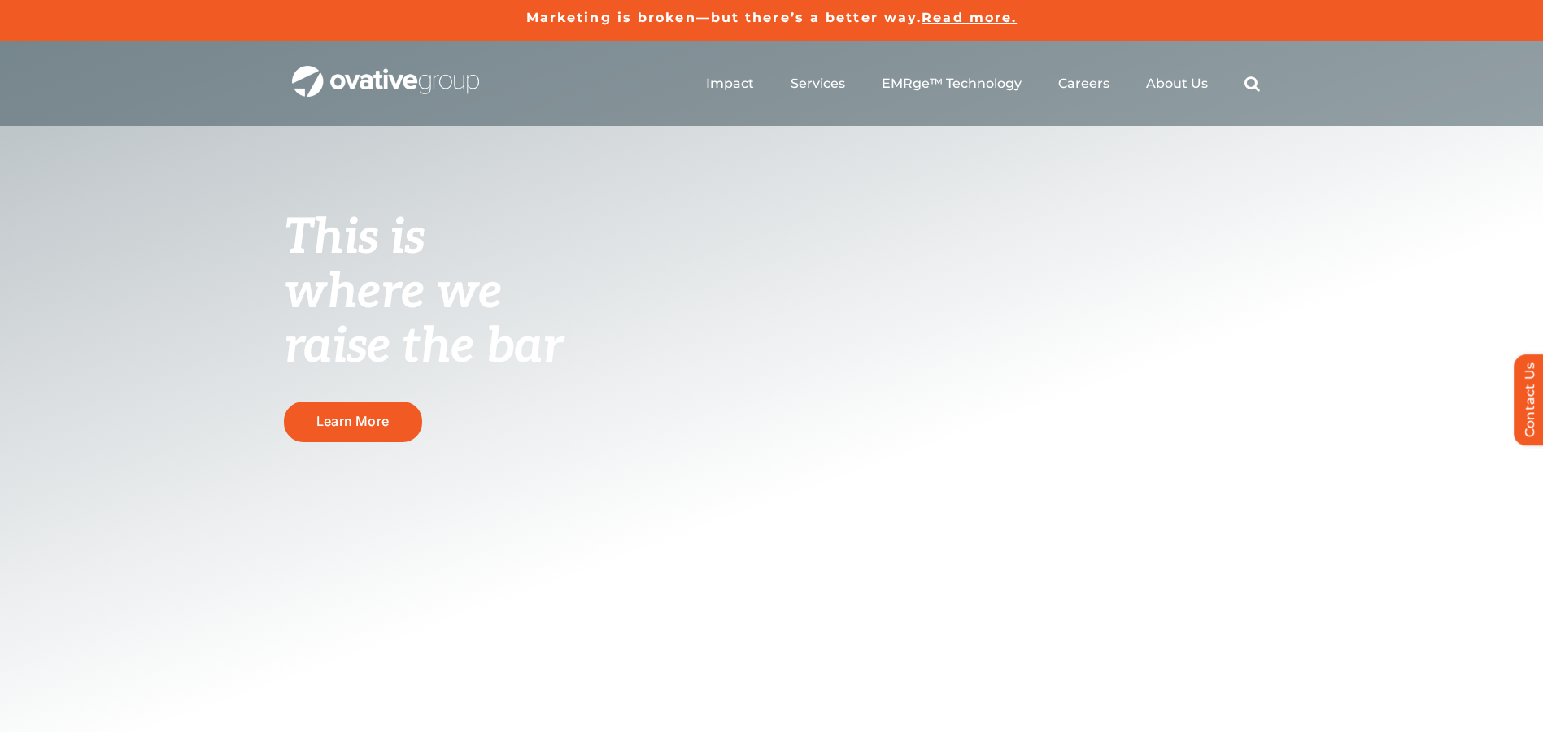 Image resolution: width=1543 pixels, height=751 pixels. I want to click on a: Careers, so click(1083, 84).